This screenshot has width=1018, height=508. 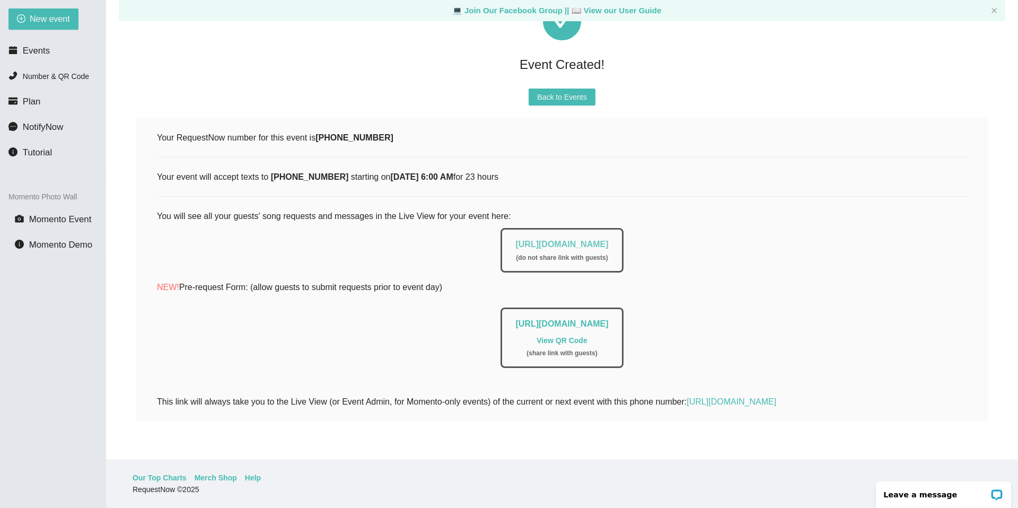 I want to click on a: laptop Join Our Facebook Group ||, so click(x=512, y=10).